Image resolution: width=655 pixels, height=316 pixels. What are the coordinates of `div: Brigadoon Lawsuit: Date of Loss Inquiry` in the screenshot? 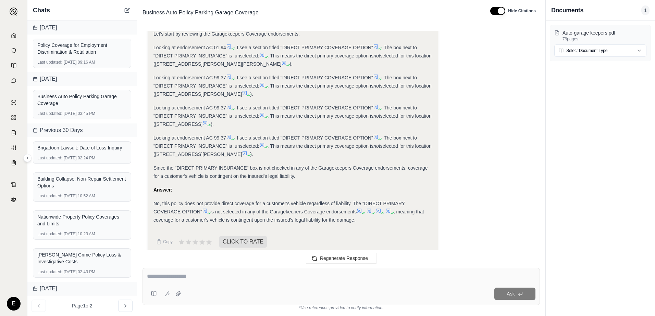 It's located at (82, 148).